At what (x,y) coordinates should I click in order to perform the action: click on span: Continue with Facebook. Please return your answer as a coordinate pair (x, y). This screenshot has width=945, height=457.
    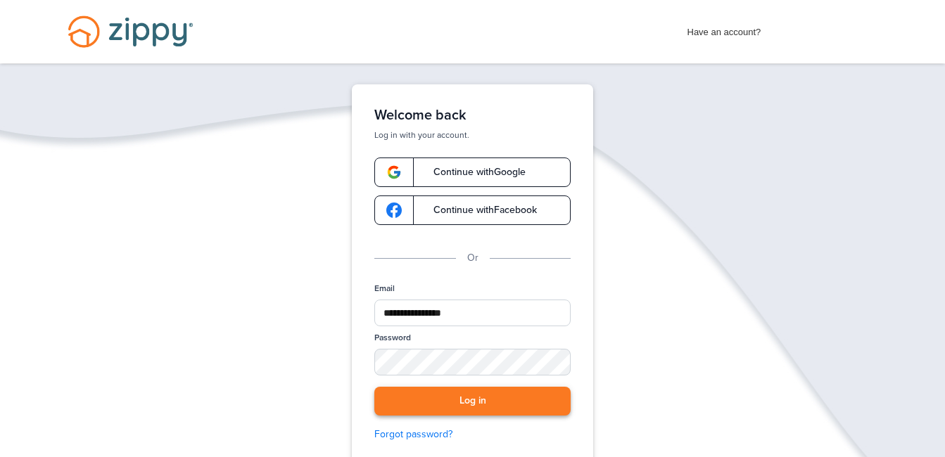
    Looking at the image, I should click on (478, 210).